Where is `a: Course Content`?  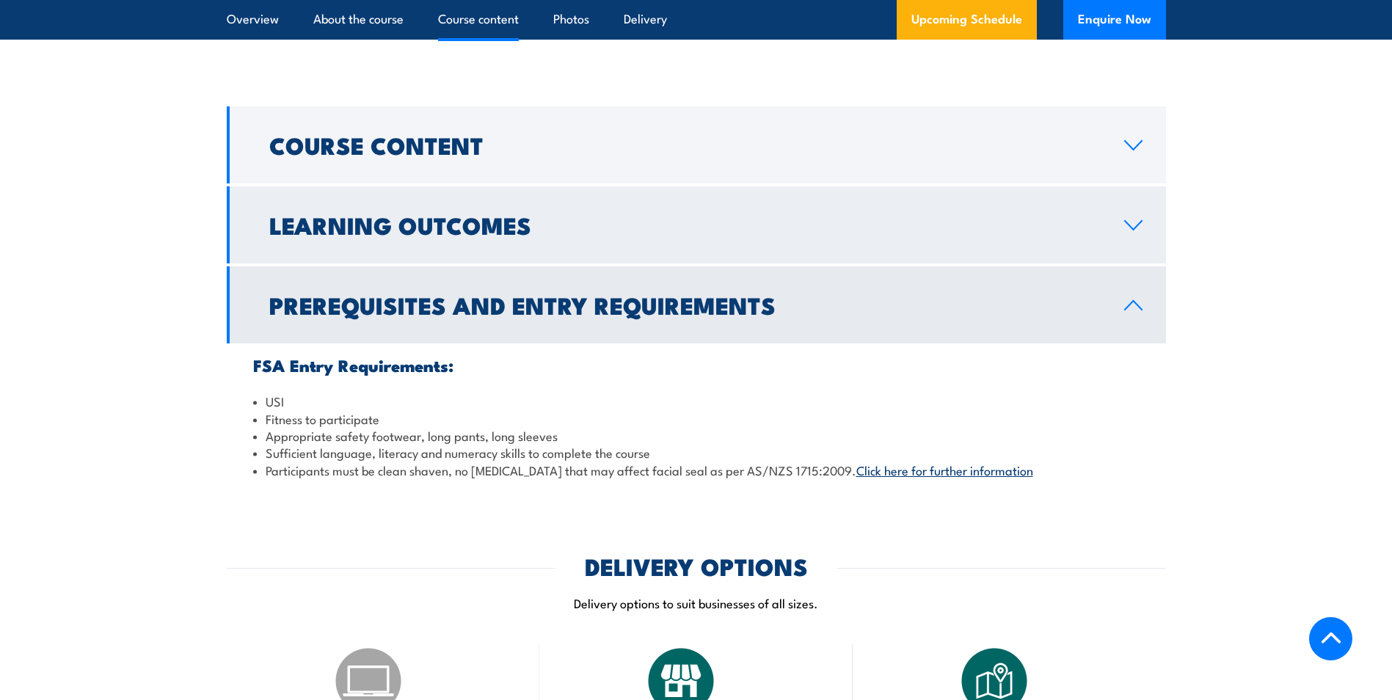 a: Course Content is located at coordinates (696, 145).